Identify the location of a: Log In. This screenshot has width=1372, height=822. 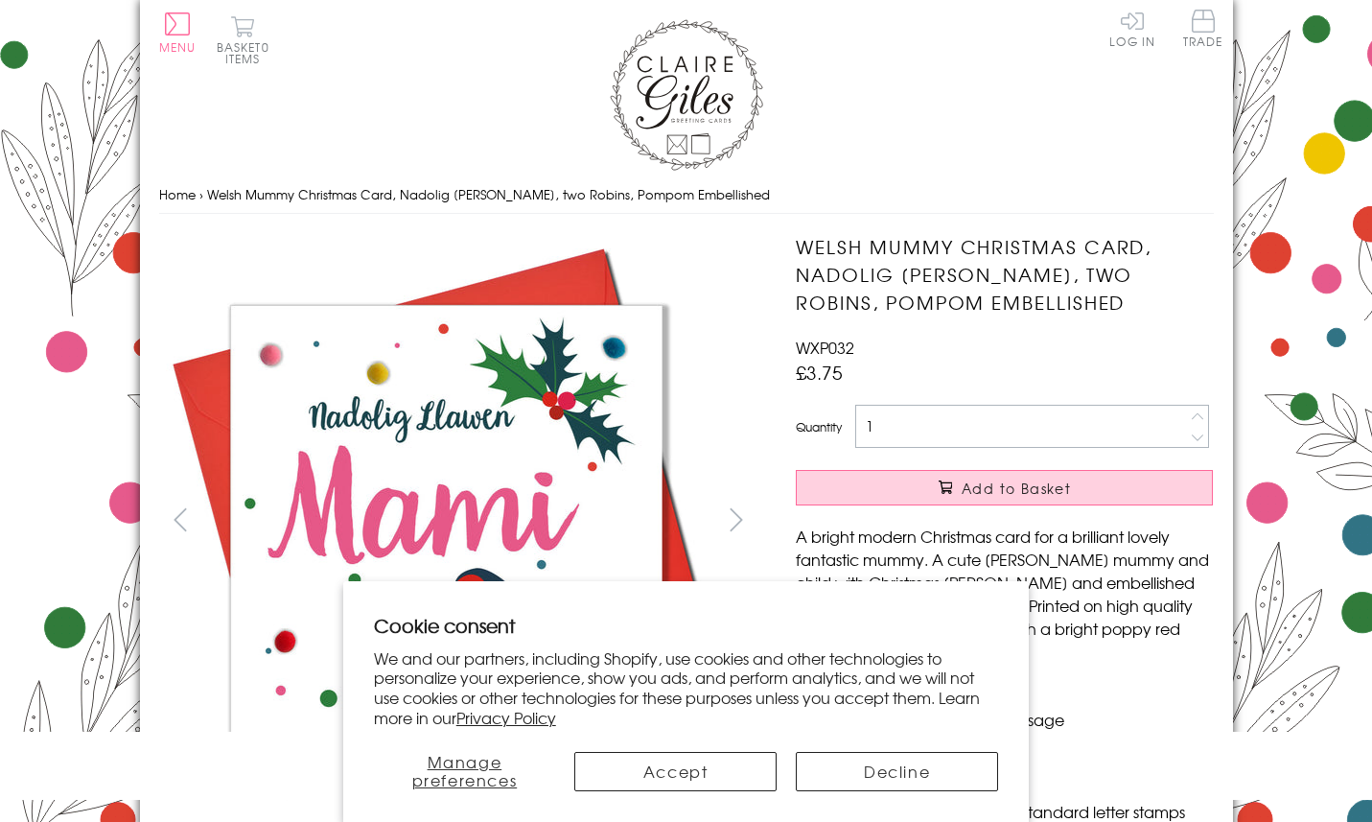
(1132, 28).